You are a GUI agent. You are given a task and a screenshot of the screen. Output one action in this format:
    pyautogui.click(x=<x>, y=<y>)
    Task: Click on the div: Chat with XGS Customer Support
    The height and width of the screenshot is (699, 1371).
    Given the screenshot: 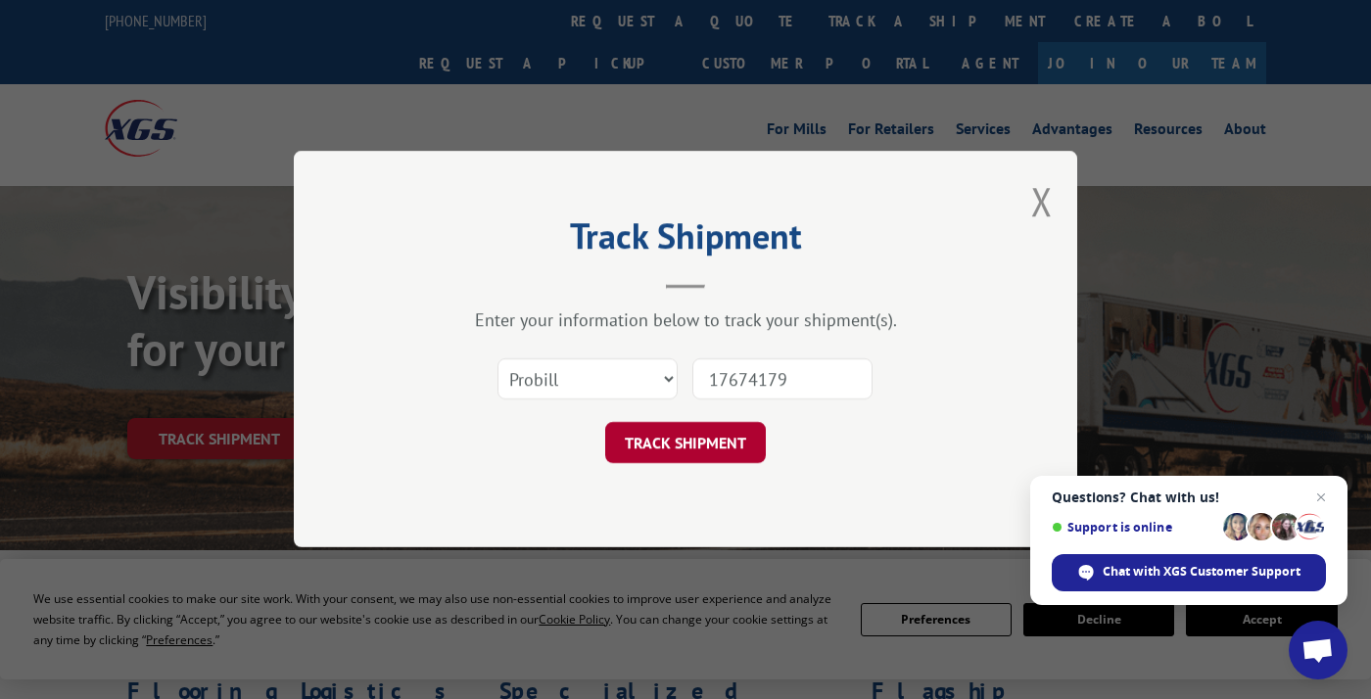 What is the action you would take?
    pyautogui.click(x=1189, y=573)
    